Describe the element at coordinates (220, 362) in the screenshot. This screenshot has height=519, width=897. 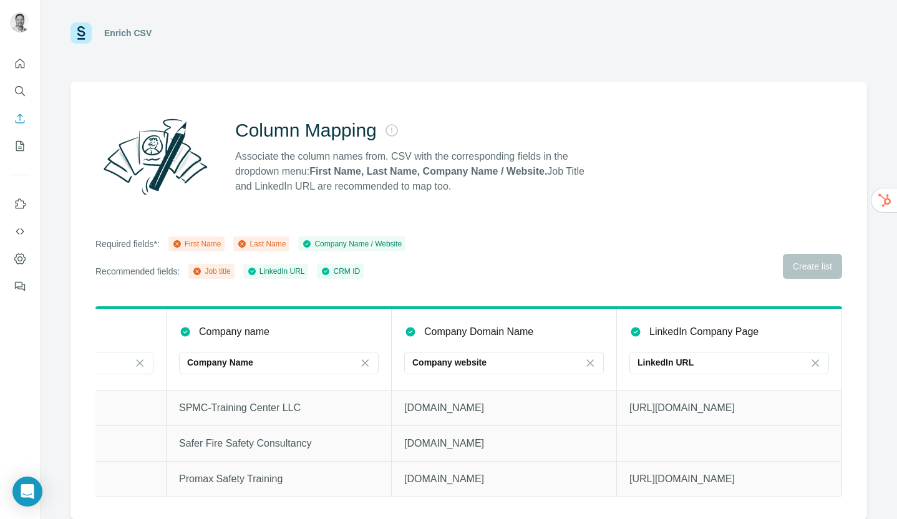
I see `p: Company Name` at that location.